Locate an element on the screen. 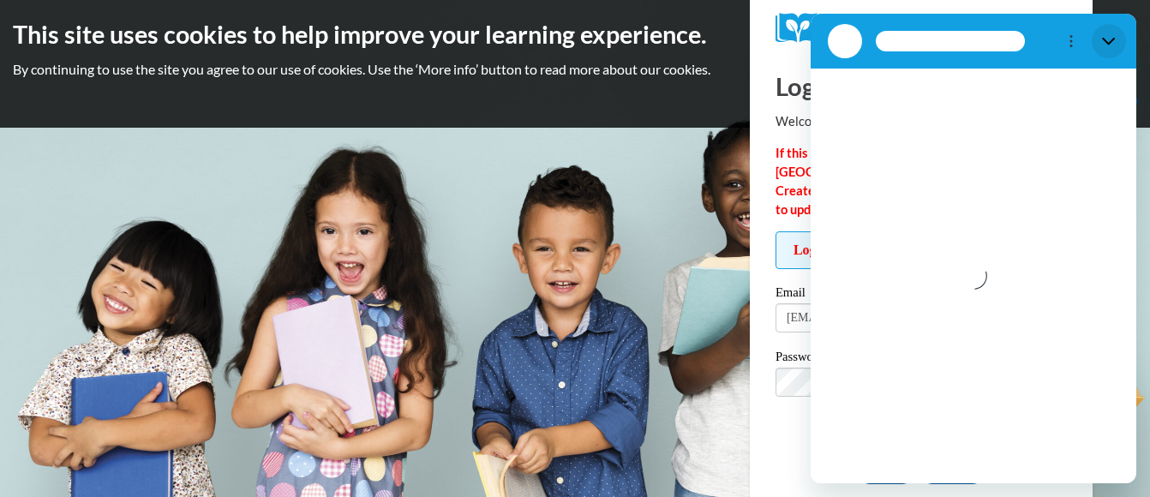  button: Options menu is located at coordinates (260, 27).